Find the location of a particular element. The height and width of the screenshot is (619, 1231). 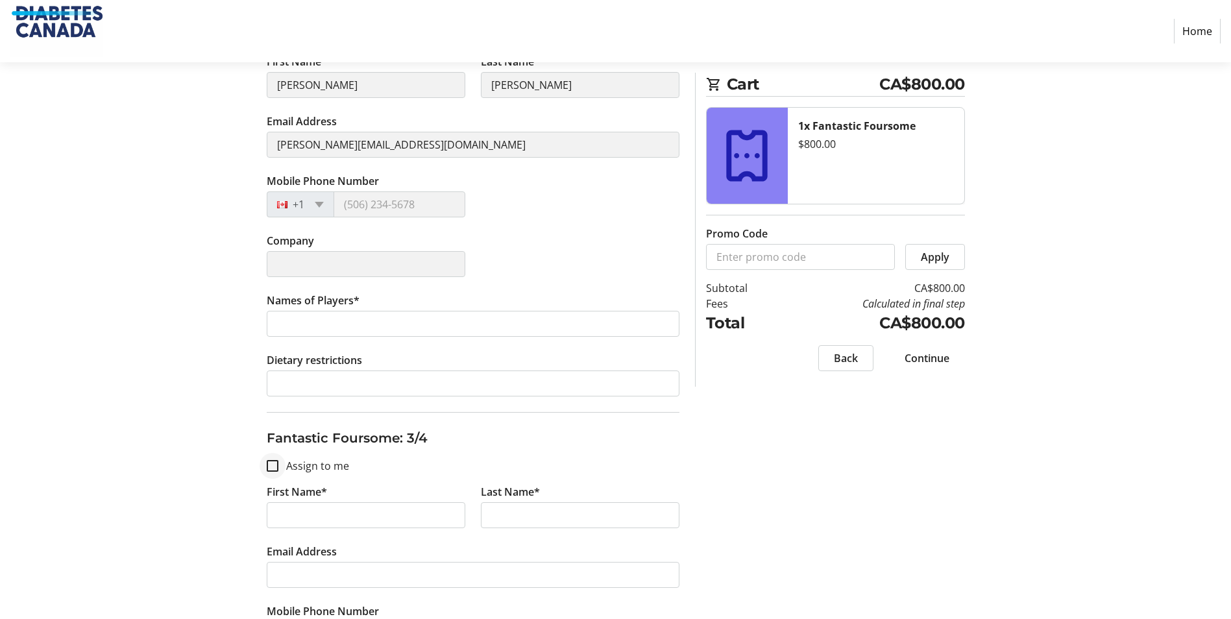

button: Continue is located at coordinates (927, 358).